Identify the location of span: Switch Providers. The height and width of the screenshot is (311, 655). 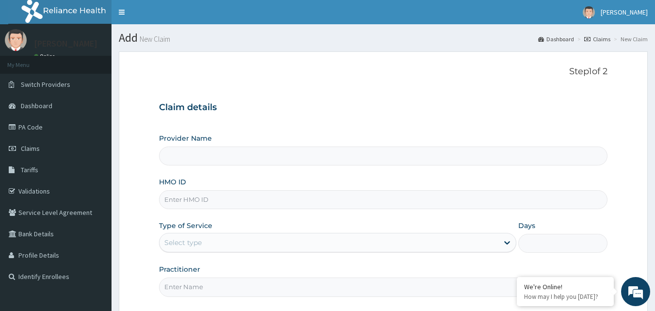
(46, 84).